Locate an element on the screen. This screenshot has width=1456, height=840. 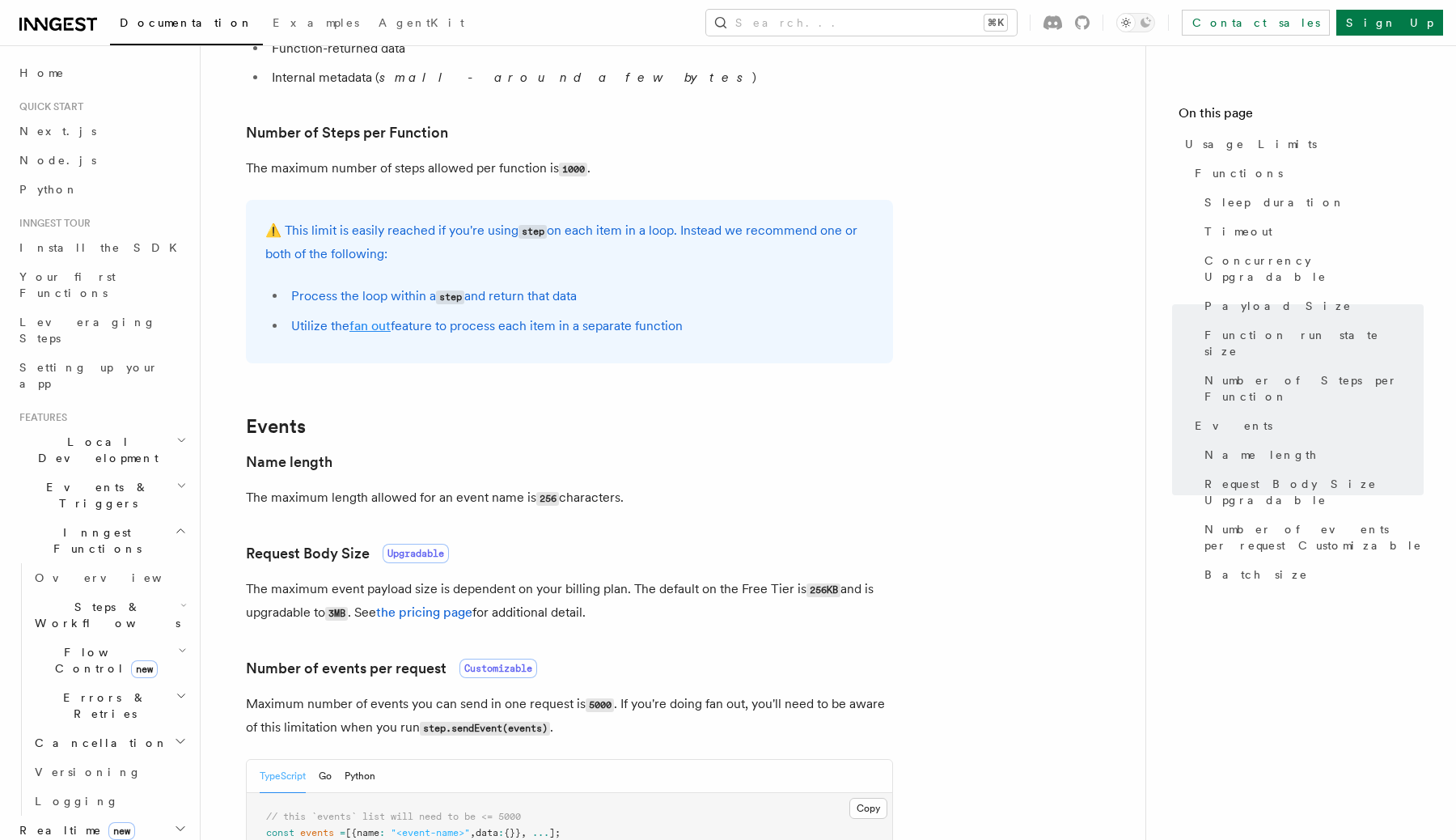
span: Number of Steps per Function is located at coordinates (1314, 388).